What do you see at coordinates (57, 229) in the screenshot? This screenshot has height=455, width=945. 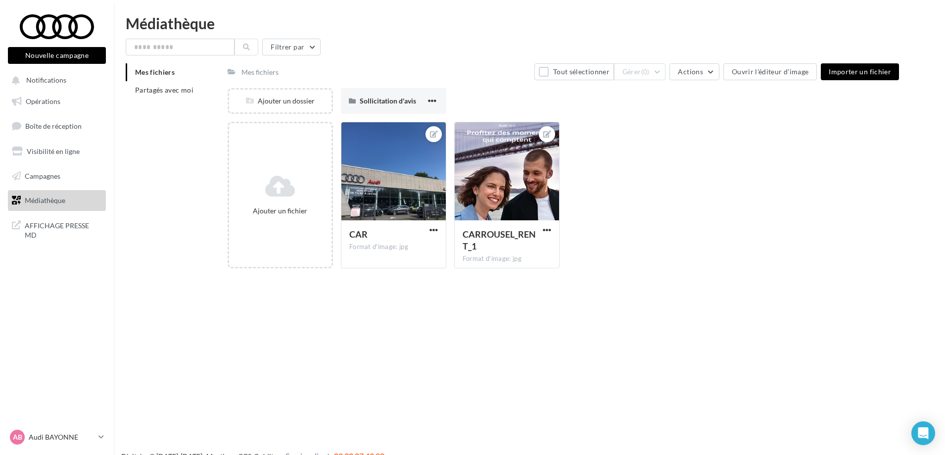 I see `a: AFFICHAGE PRESSE MD` at bounding box center [57, 229].